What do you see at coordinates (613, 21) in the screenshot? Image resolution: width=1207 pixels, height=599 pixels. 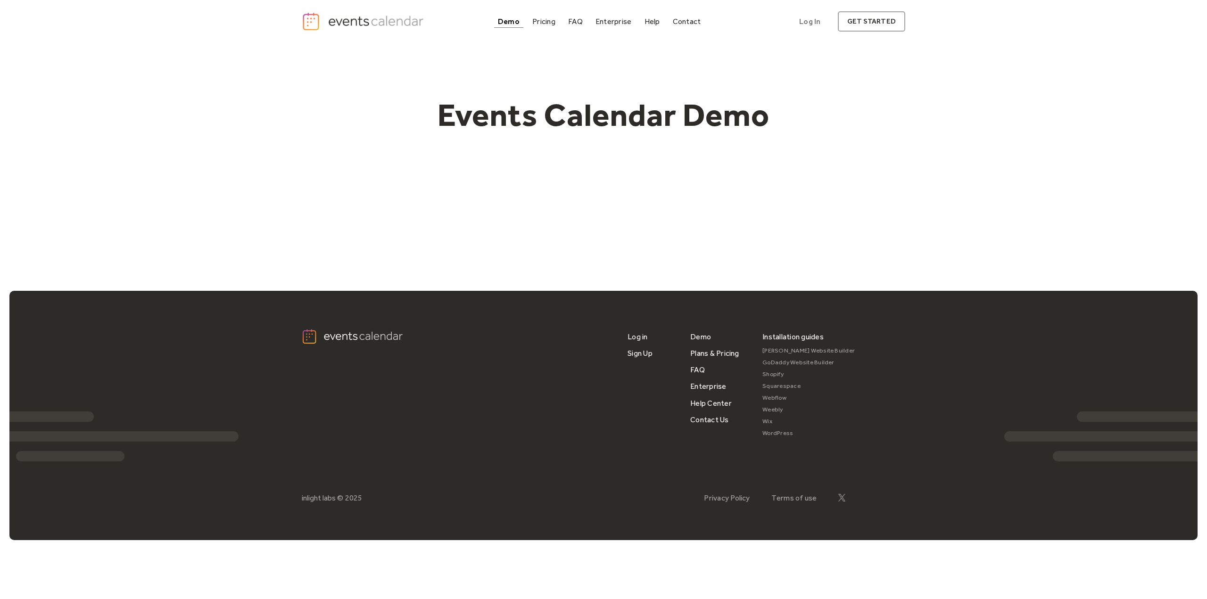 I see `div: Enterprise` at bounding box center [613, 21].